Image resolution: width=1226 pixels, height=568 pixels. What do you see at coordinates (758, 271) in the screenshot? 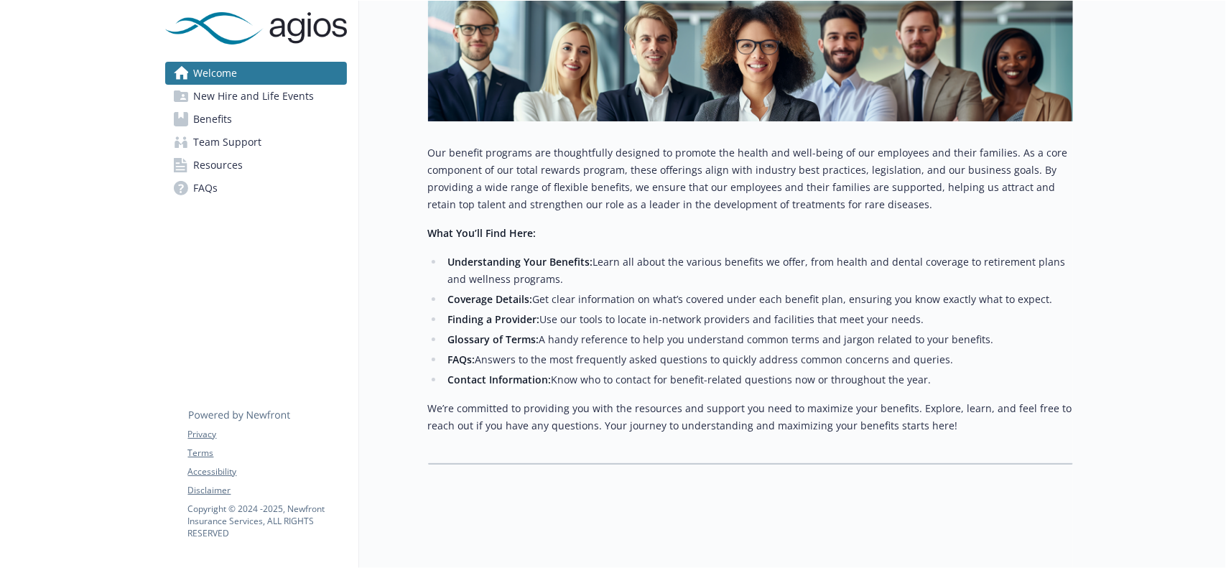
I see `li: Learn all about the various benefits we offer, from health and dental coverage to retirement plan...` at bounding box center [758, 271].